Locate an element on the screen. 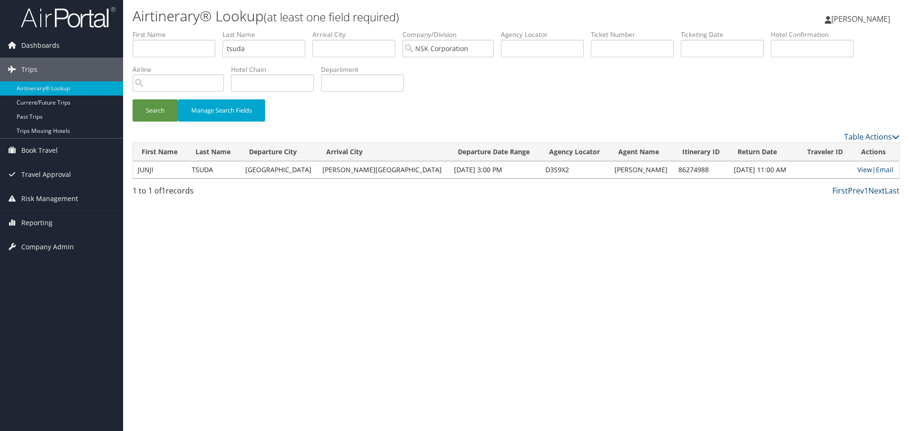  th: Actions is located at coordinates (876, 152).